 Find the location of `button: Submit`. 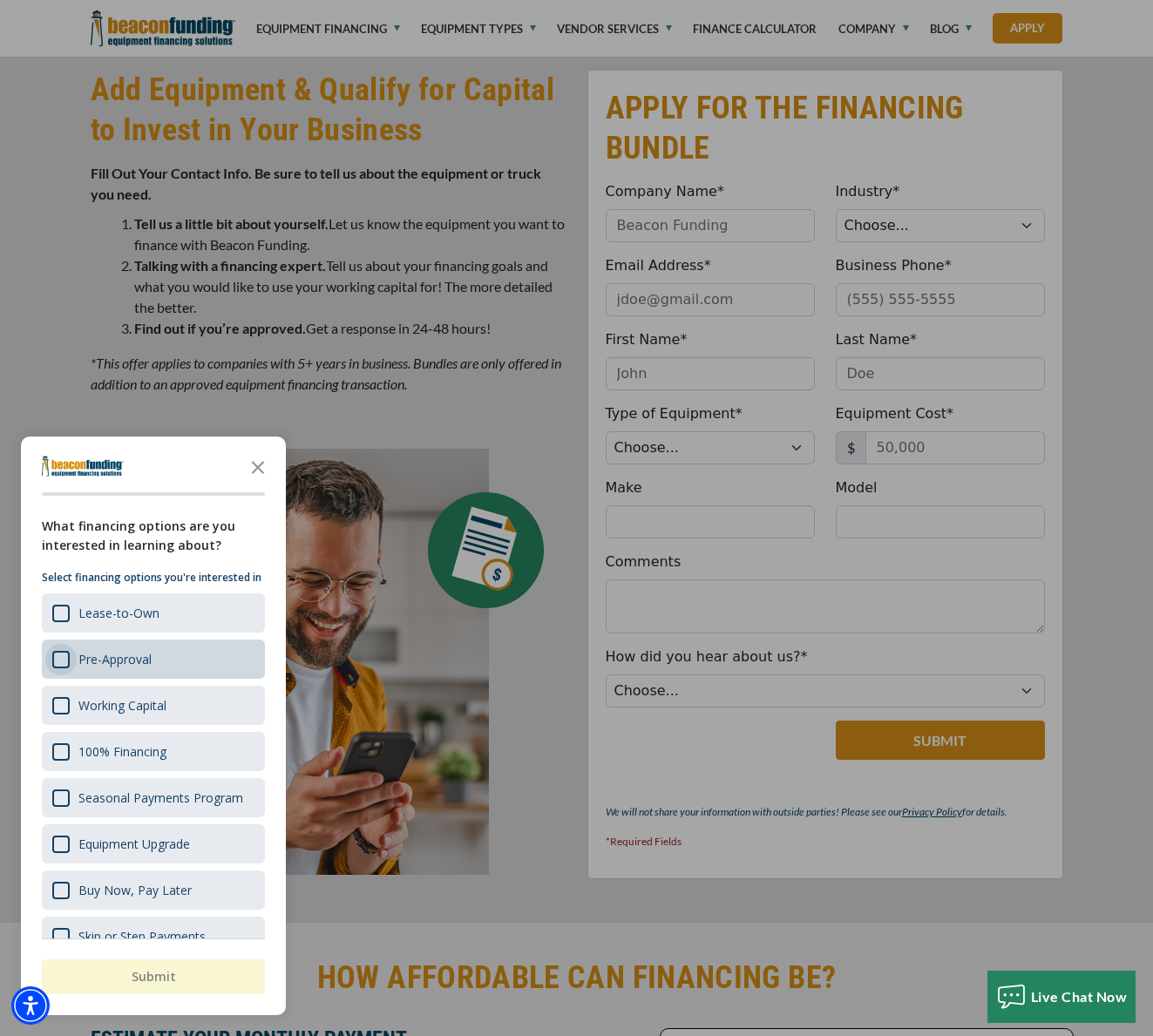

button: Submit is located at coordinates (154, 976).